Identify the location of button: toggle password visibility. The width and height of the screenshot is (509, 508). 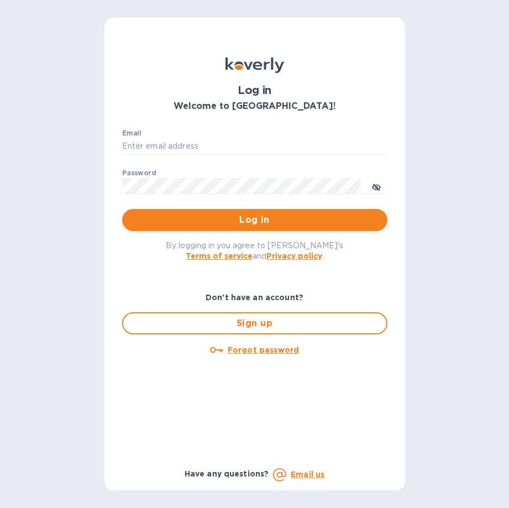
(377, 186).